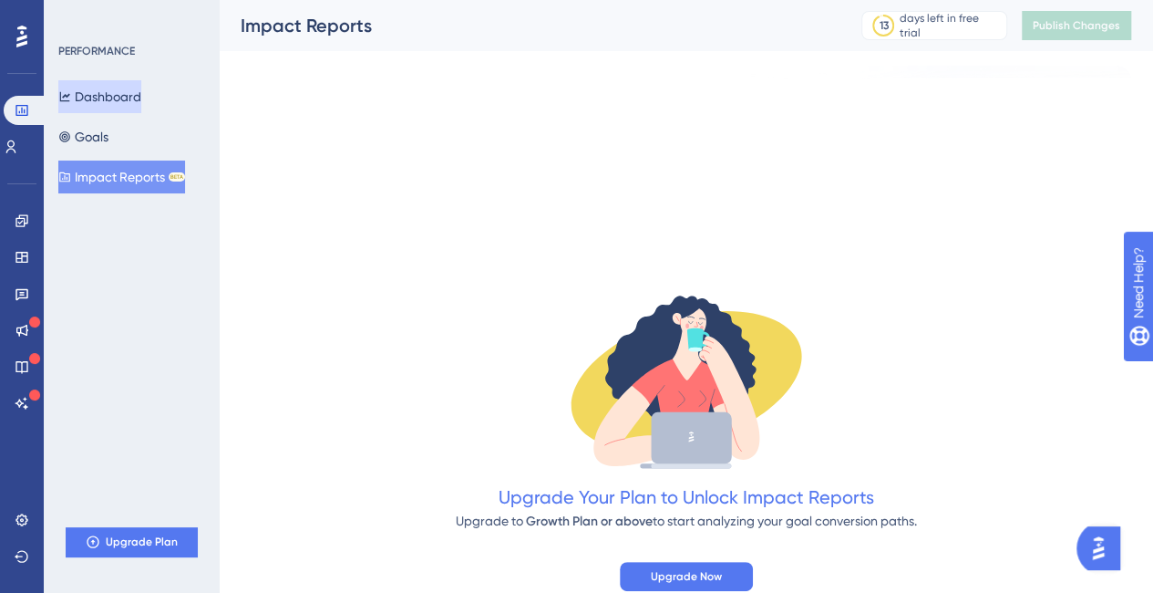 This screenshot has height=593, width=1153. I want to click on button: Upgrade Now, so click(687, 576).